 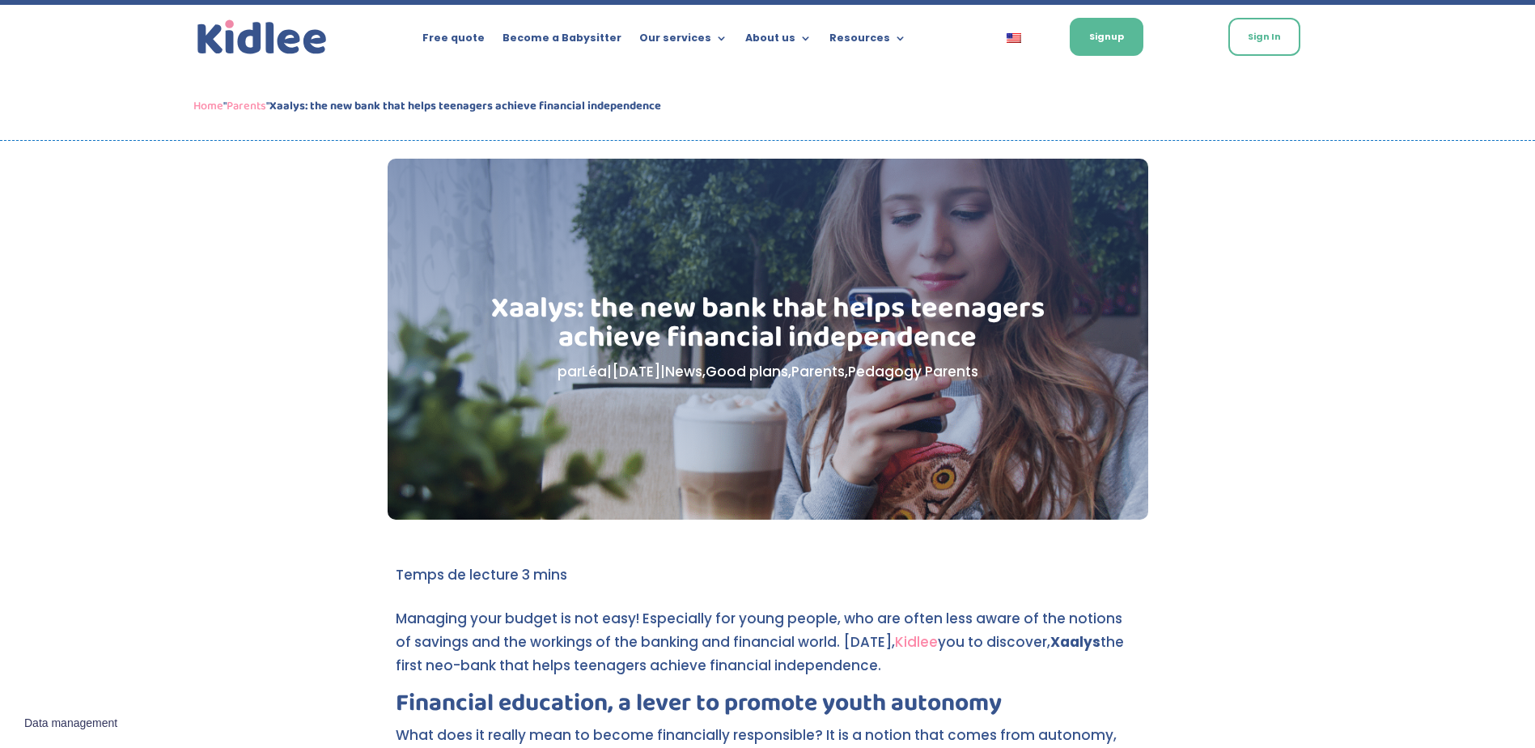 I want to click on h1: Xaalys: the new bank that helps teenagers achieve financial independence, so click(x=767, y=327).